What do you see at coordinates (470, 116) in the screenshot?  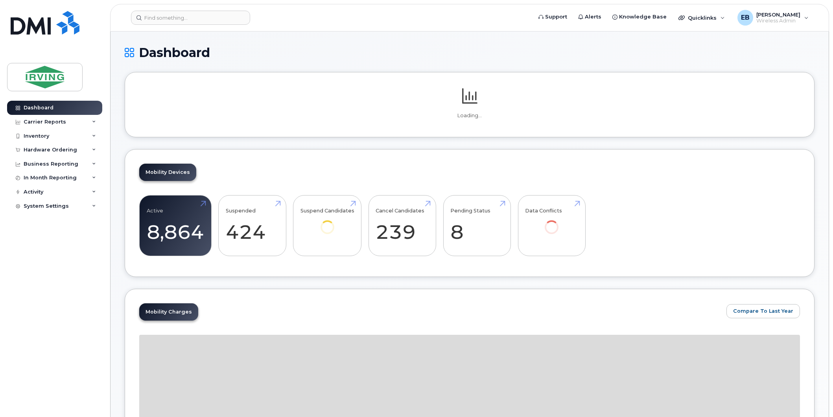 I see `p: Loading...` at bounding box center [470, 116].